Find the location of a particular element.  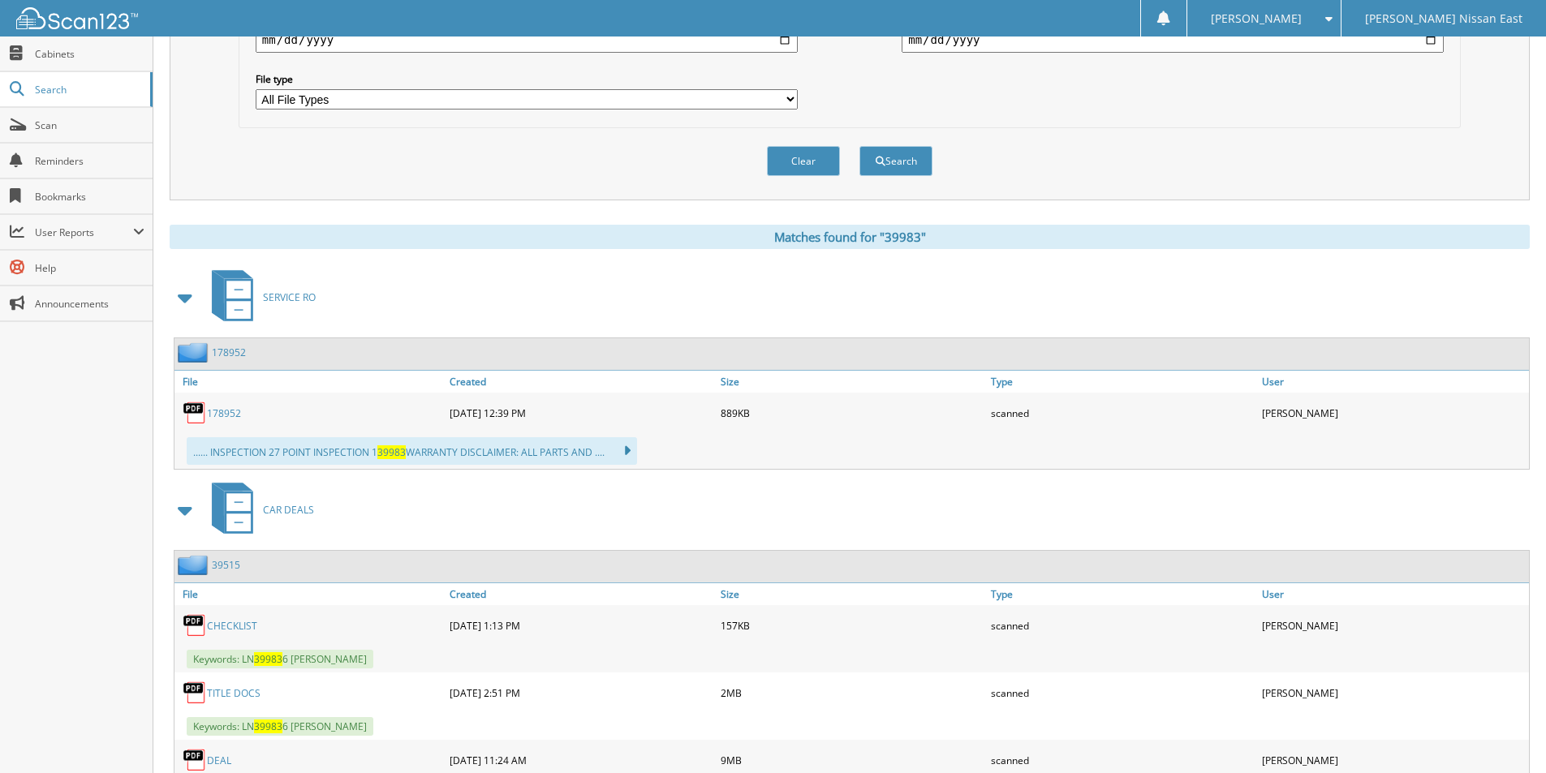

a: 39515 is located at coordinates (226, 565).